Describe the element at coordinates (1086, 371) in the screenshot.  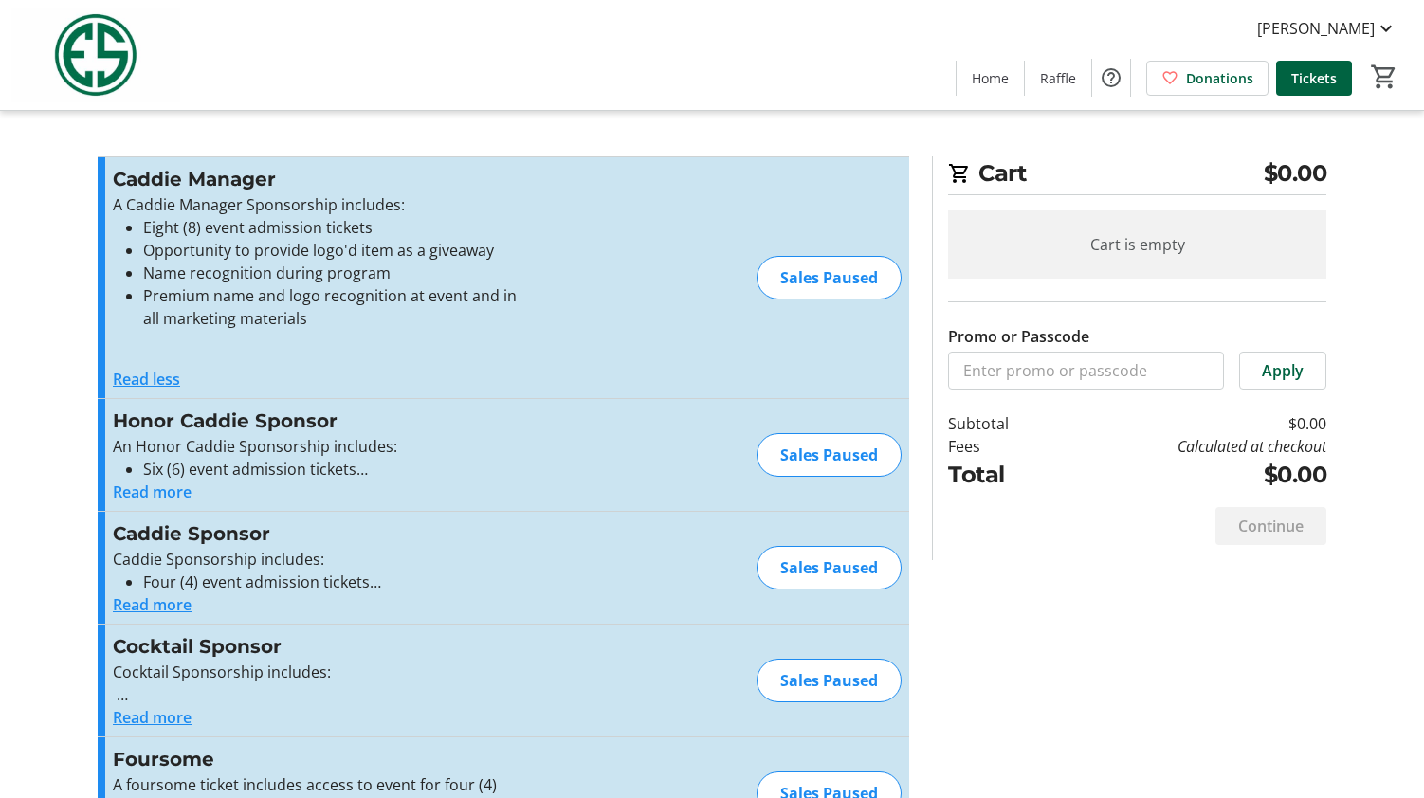
I see `input: Enter promo or passcode` at that location.